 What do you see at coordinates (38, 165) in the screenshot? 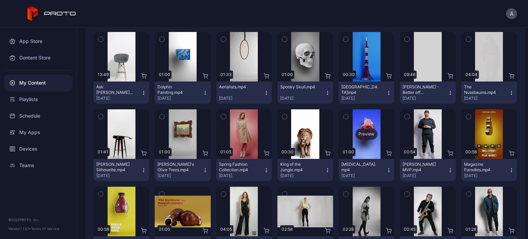
I see `div: Teams` at bounding box center [38, 165].